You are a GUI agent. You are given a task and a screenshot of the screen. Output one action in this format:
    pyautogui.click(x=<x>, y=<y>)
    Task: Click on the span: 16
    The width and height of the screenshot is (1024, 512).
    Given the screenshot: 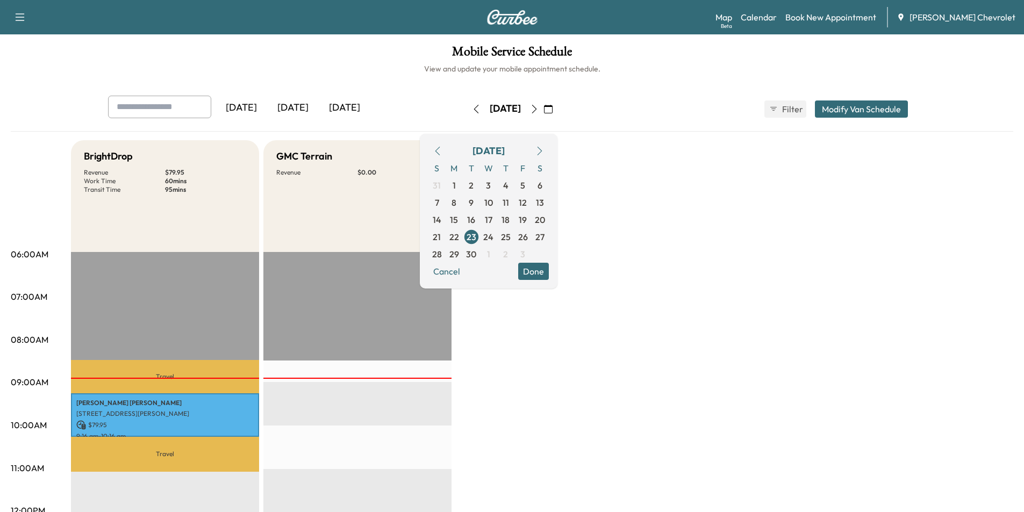 What is the action you would take?
    pyautogui.click(x=471, y=220)
    